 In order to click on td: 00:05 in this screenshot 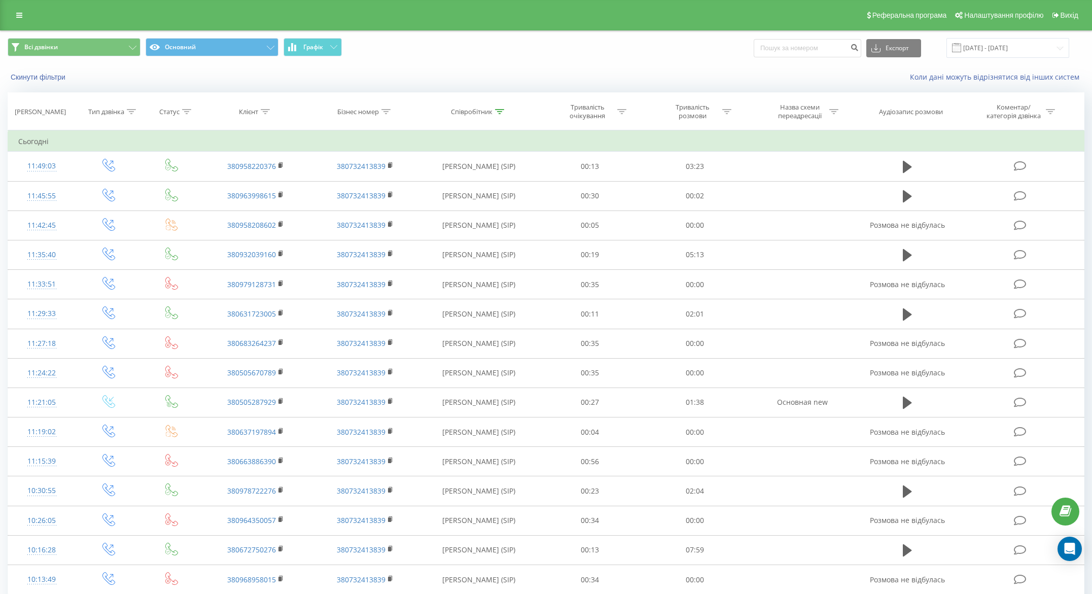, I will do `click(590, 225)`.